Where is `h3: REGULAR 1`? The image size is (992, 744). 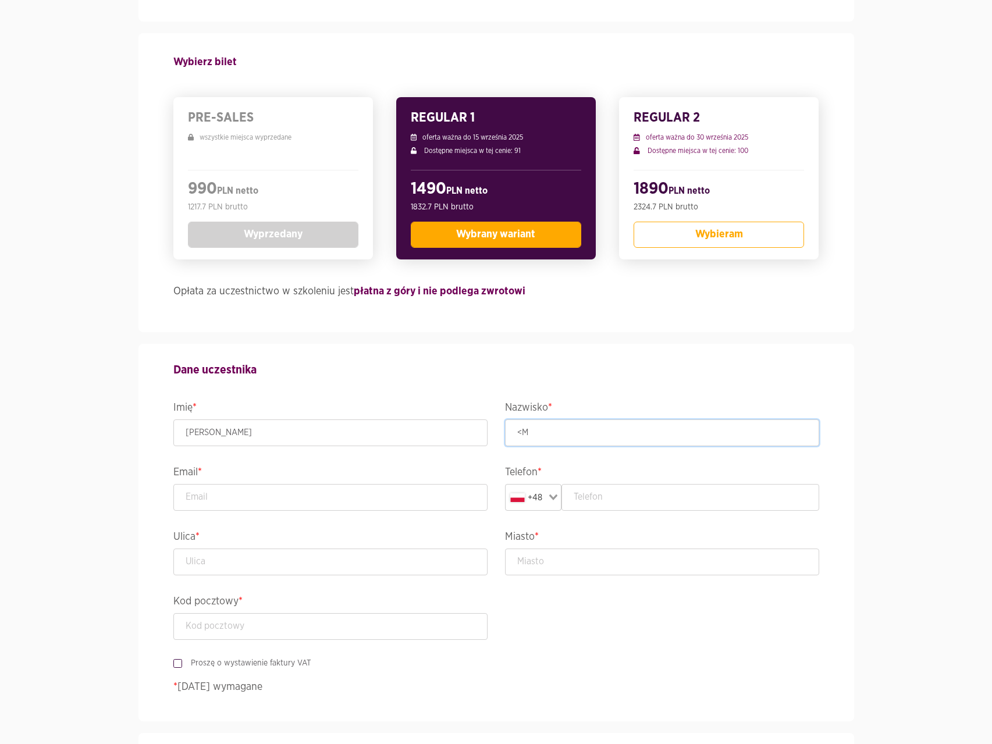 h3: REGULAR 1 is located at coordinates (496, 118).